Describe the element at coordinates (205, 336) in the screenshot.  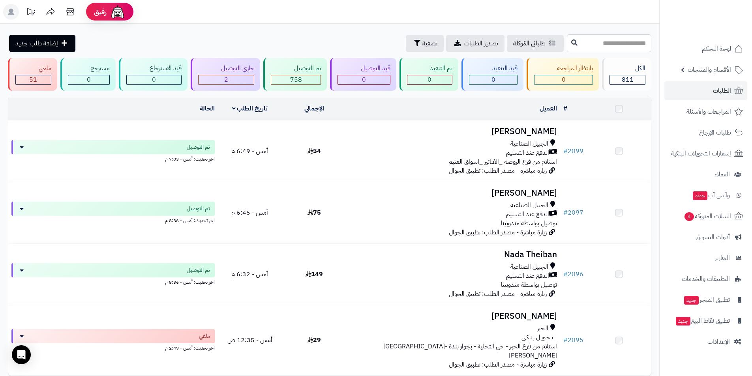
I see `span: ملغي` at that location.